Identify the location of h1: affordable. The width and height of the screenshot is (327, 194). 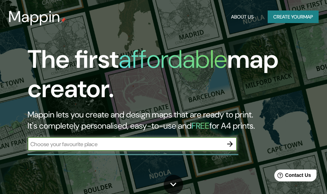
(173, 59).